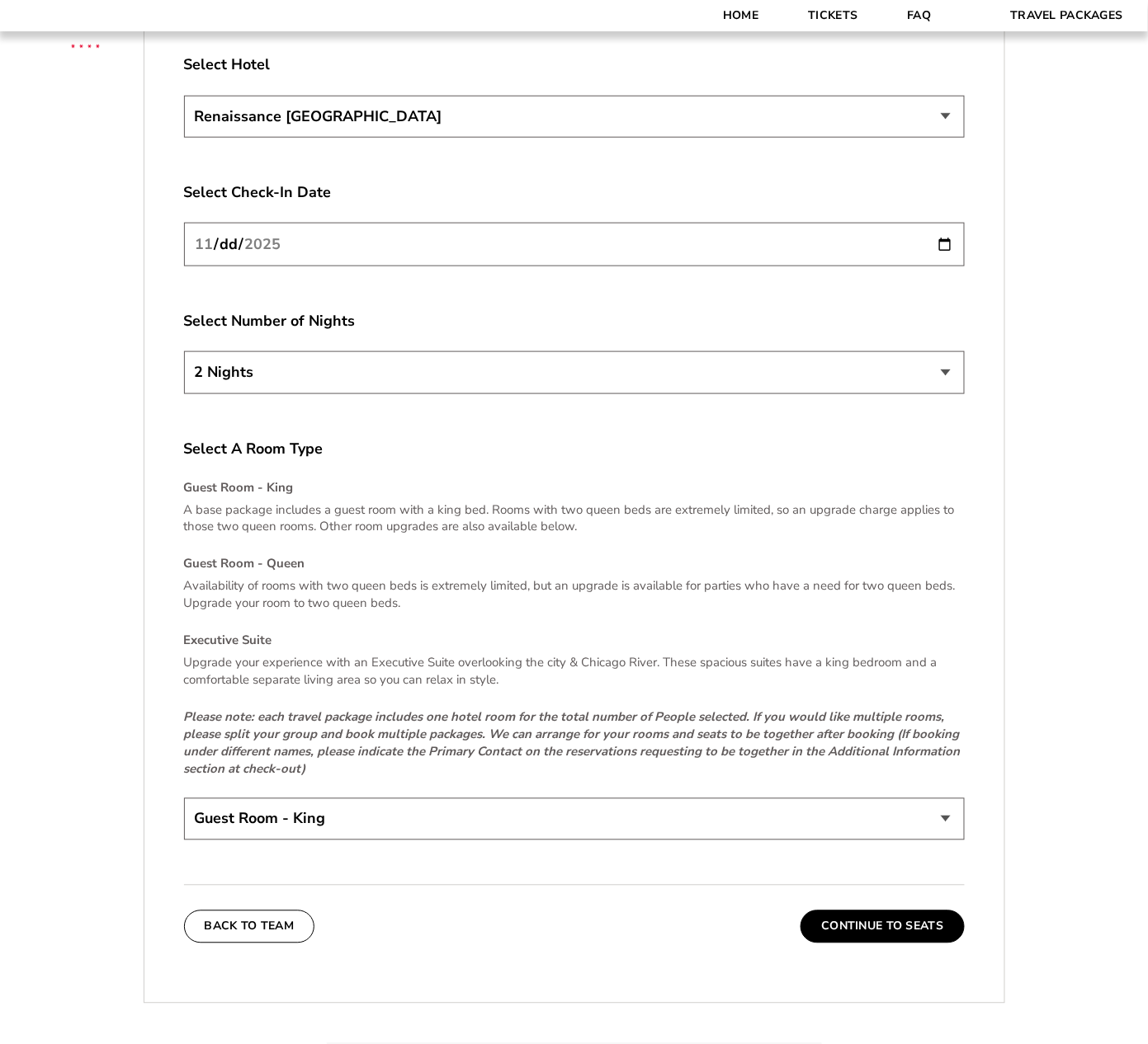 The image size is (1148, 1044). What do you see at coordinates (574, 321) in the screenshot?
I see `label: Select Number of Nights` at bounding box center [574, 321].